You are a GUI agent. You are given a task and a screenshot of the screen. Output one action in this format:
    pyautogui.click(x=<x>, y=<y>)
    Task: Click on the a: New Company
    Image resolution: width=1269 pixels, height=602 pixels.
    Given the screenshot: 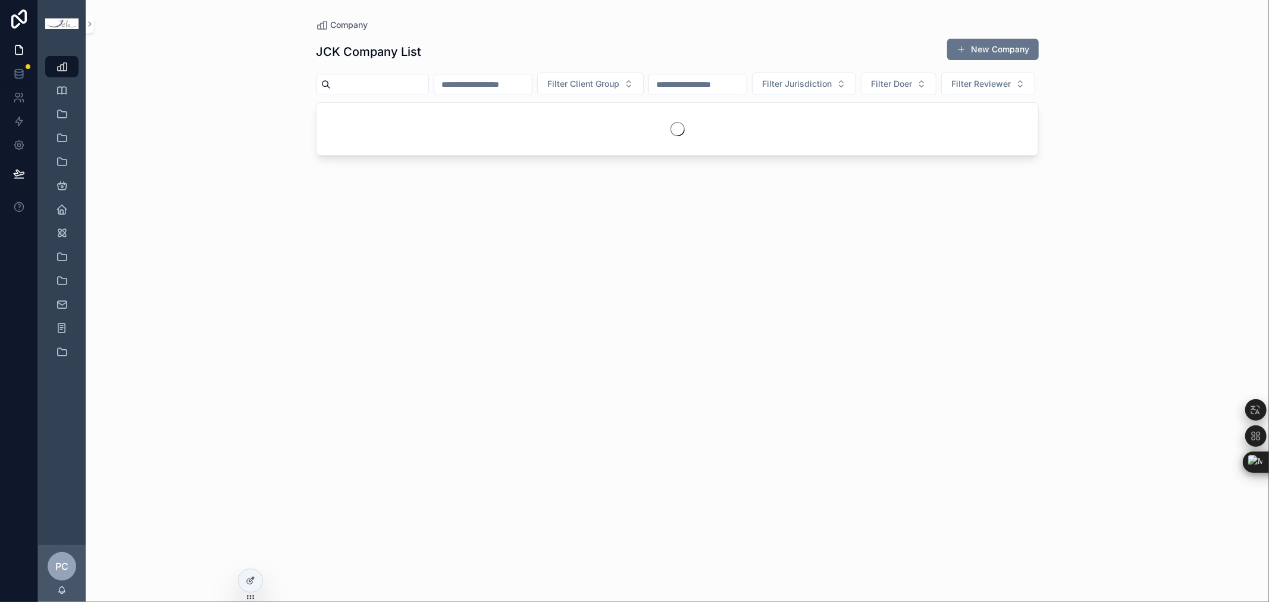 What is the action you would take?
    pyautogui.click(x=993, y=49)
    